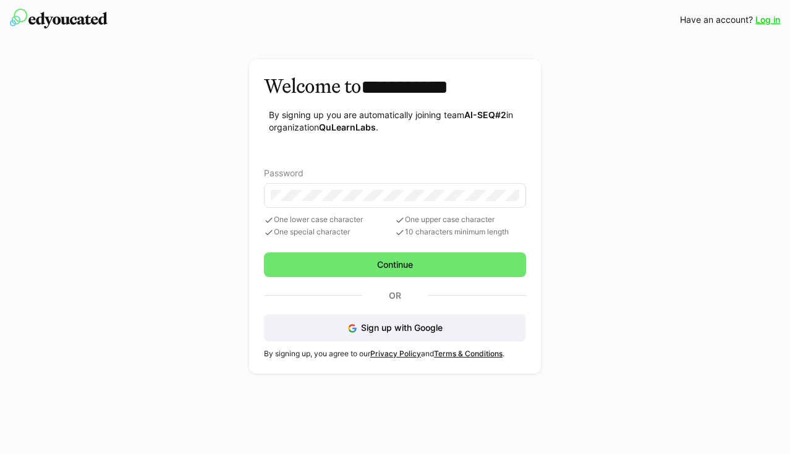 This screenshot has height=454, width=790. I want to click on a: Privacy Policy, so click(396, 353).